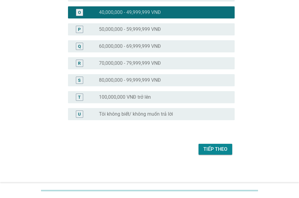 This screenshot has width=299, height=198. What do you see at coordinates (79, 97) in the screenshot?
I see `div: T` at bounding box center [79, 97].